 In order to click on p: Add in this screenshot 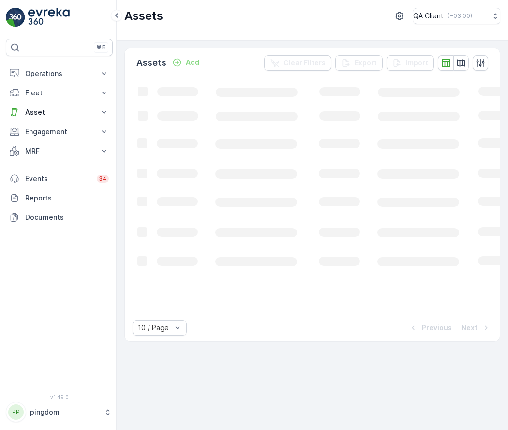, I will do `click(193, 62)`.